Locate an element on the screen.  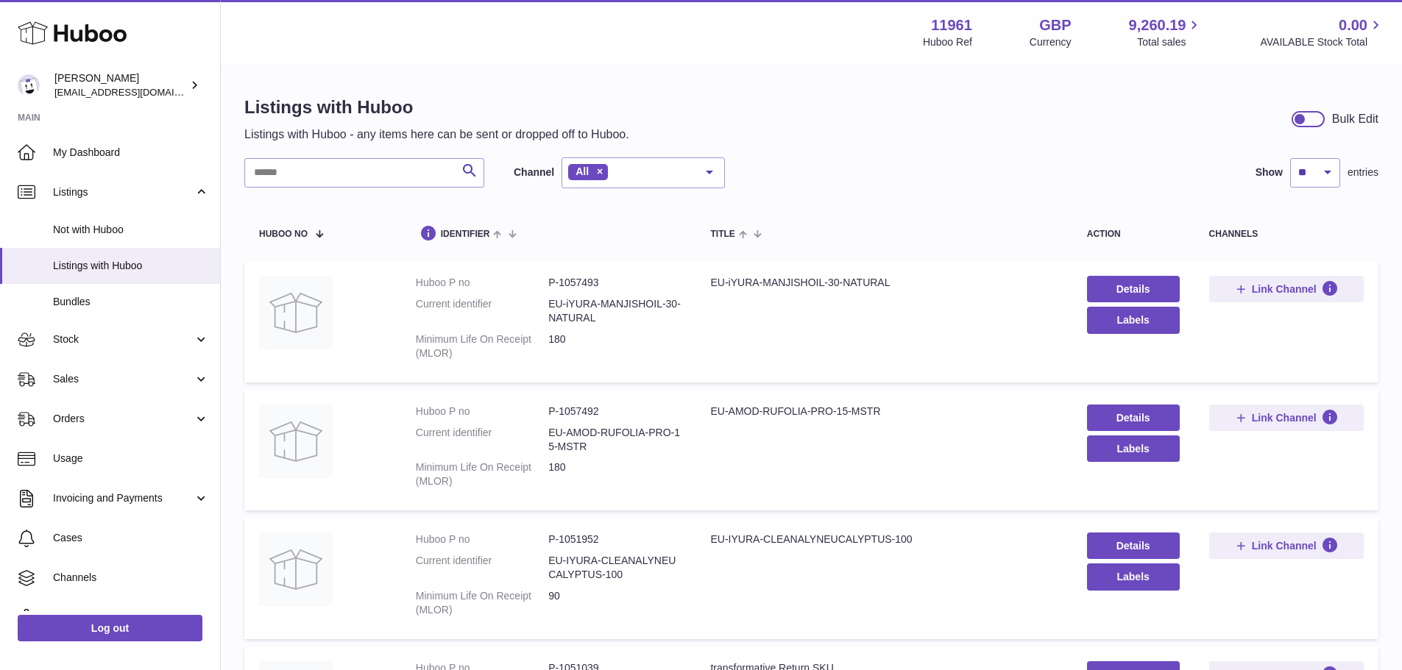
div: action is located at coordinates (1133, 234).